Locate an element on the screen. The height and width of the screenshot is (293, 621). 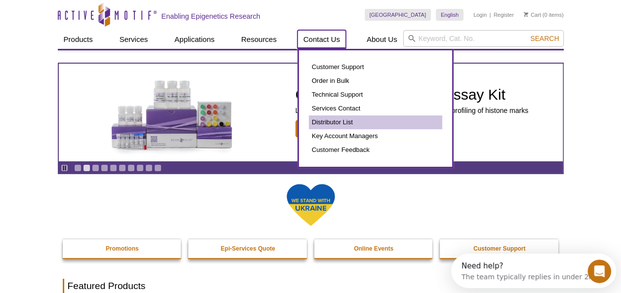
div: Open Intercom Messenger is located at coordinates (88, 17).